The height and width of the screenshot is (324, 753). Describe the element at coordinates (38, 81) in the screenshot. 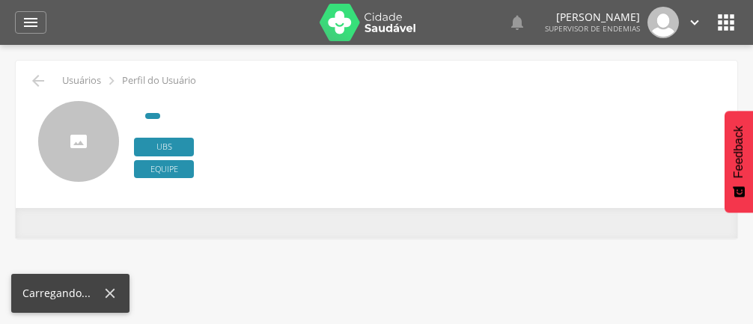

I see `i: Voltar` at that location.